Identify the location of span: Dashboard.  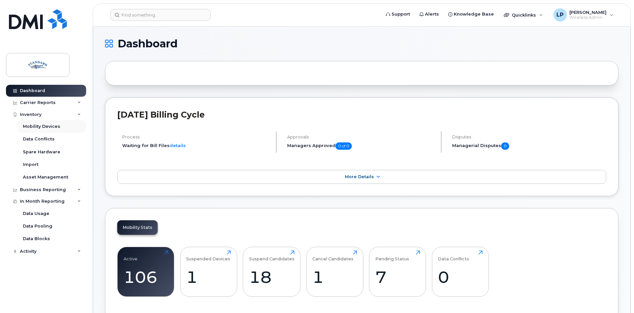
(147, 44).